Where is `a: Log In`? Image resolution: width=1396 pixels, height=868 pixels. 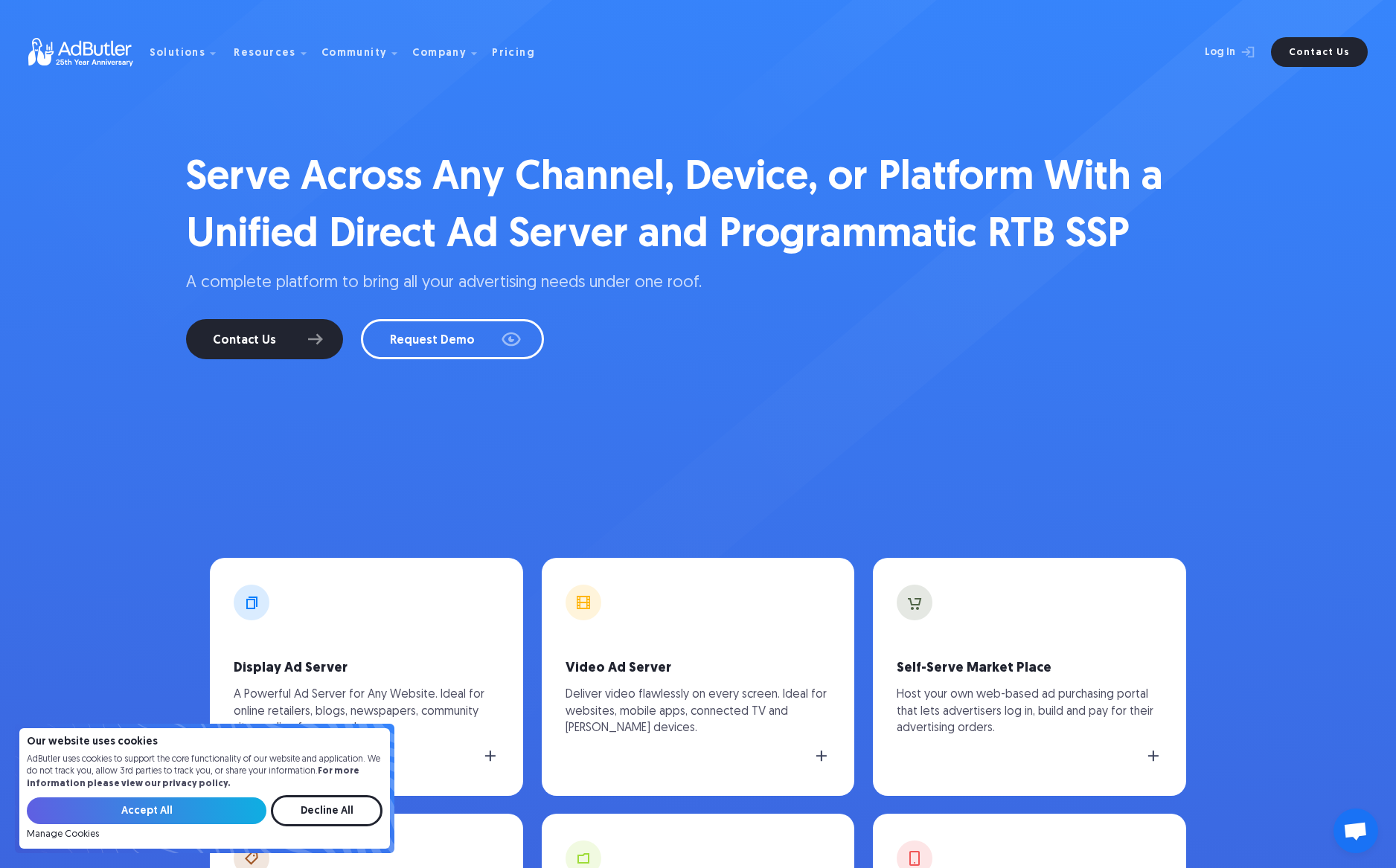
a: Log In is located at coordinates (1214, 52).